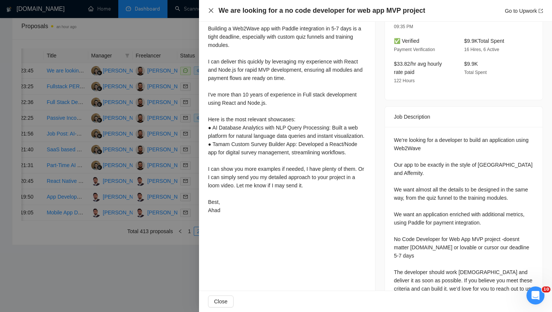 The image size is (552, 312). What do you see at coordinates (475, 72) in the screenshot?
I see `span: Total Spent` at bounding box center [475, 72].